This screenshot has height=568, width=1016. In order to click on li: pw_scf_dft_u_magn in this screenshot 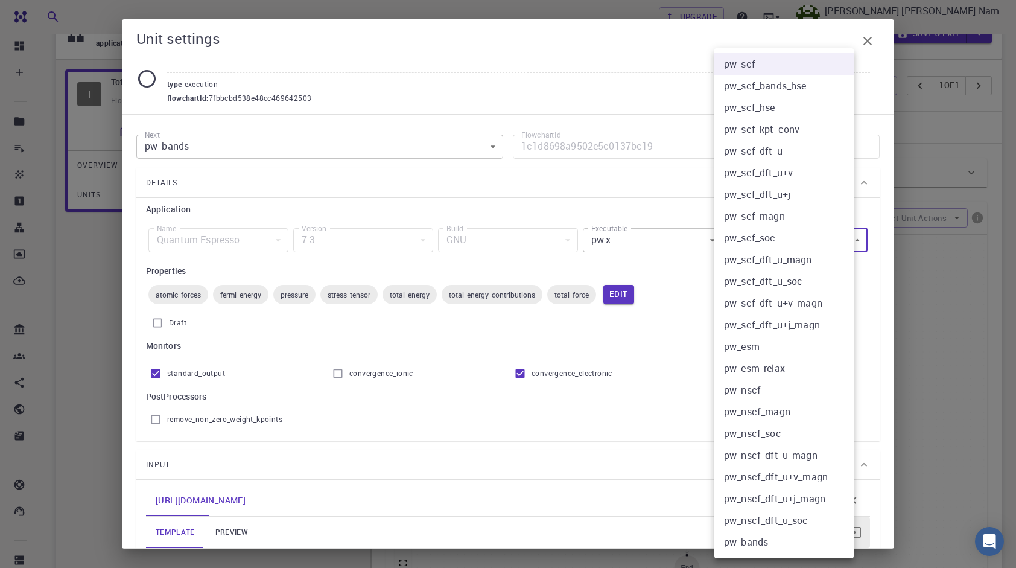, I will do `click(789, 259)`.